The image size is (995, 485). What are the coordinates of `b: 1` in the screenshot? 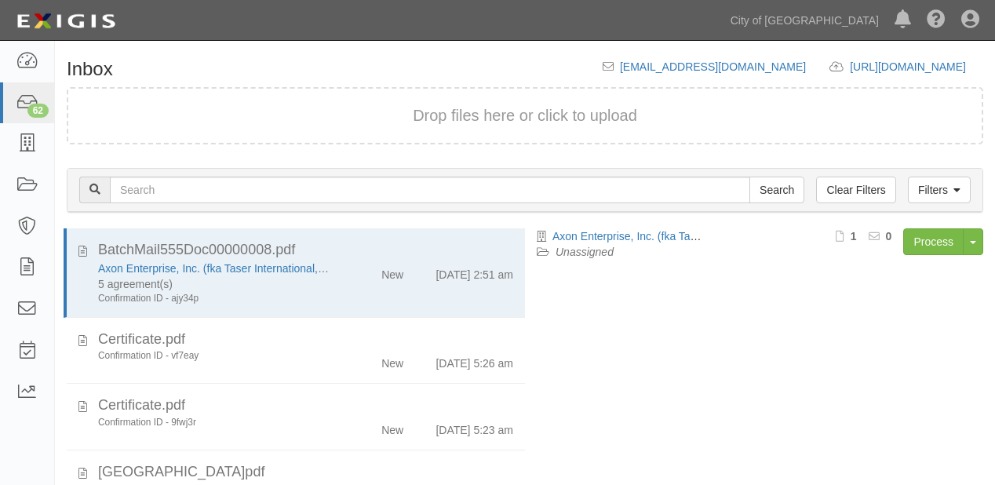 It's located at (854, 236).